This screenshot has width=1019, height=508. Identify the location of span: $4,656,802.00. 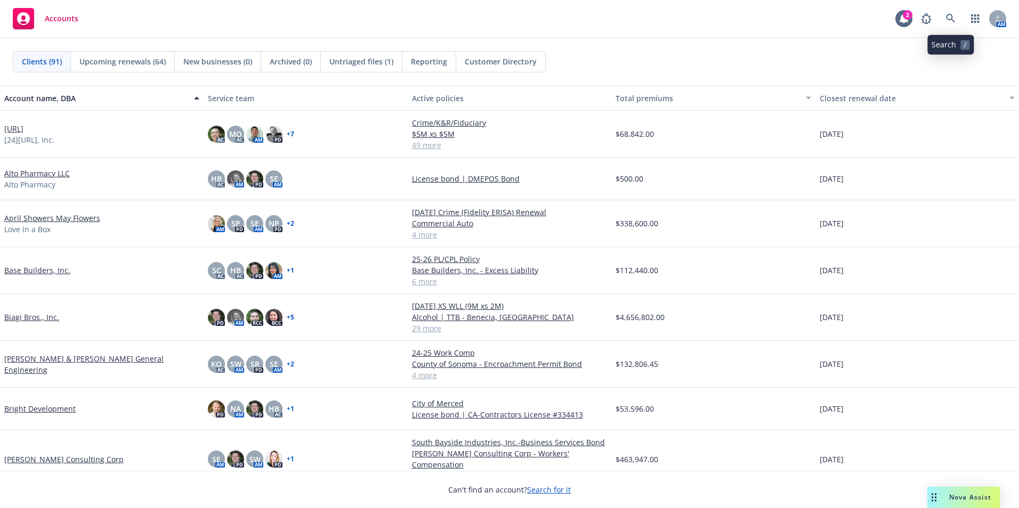
(640, 317).